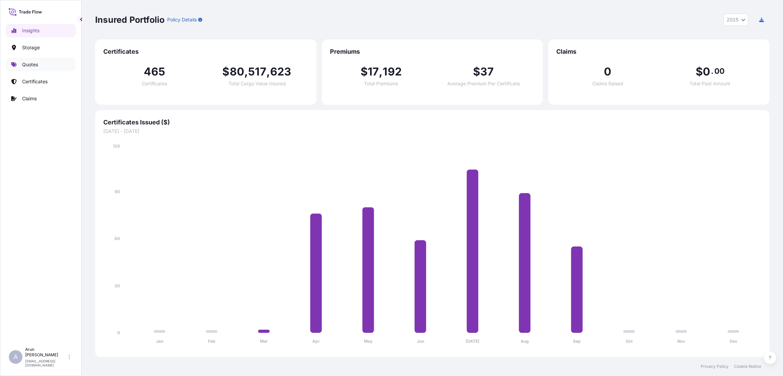  What do you see at coordinates (719, 71) in the screenshot?
I see `span: 00` at bounding box center [719, 71].